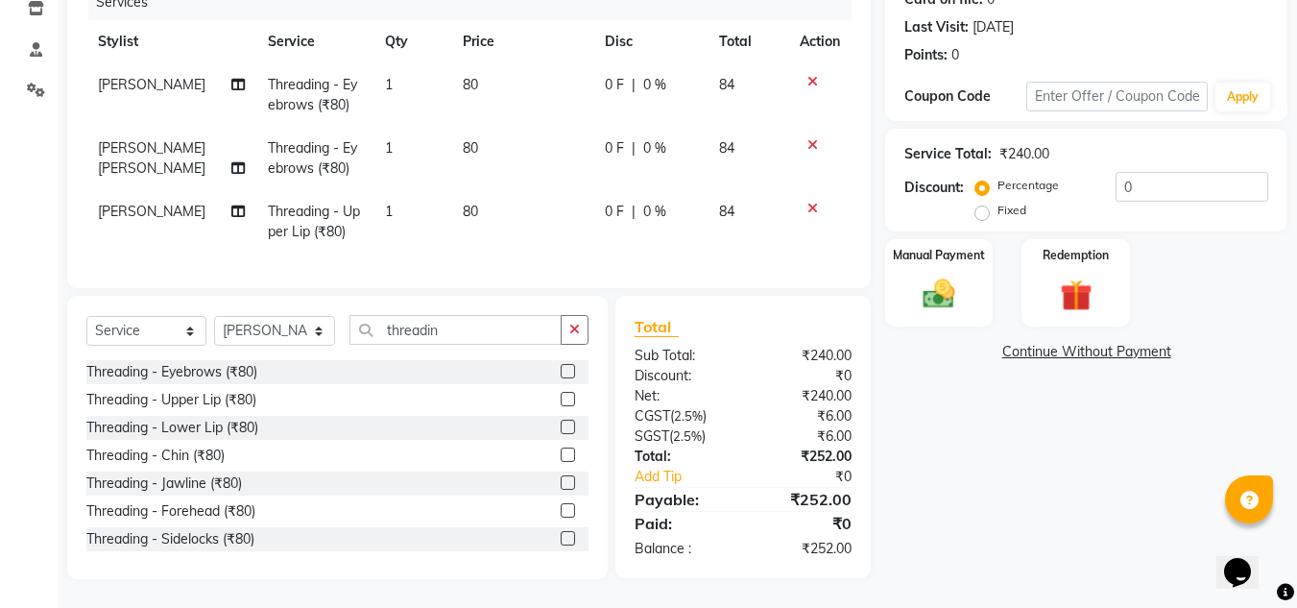 Image resolution: width=1297 pixels, height=608 pixels. Describe the element at coordinates (682, 523) in the screenshot. I see `div: Paid:` at that location.